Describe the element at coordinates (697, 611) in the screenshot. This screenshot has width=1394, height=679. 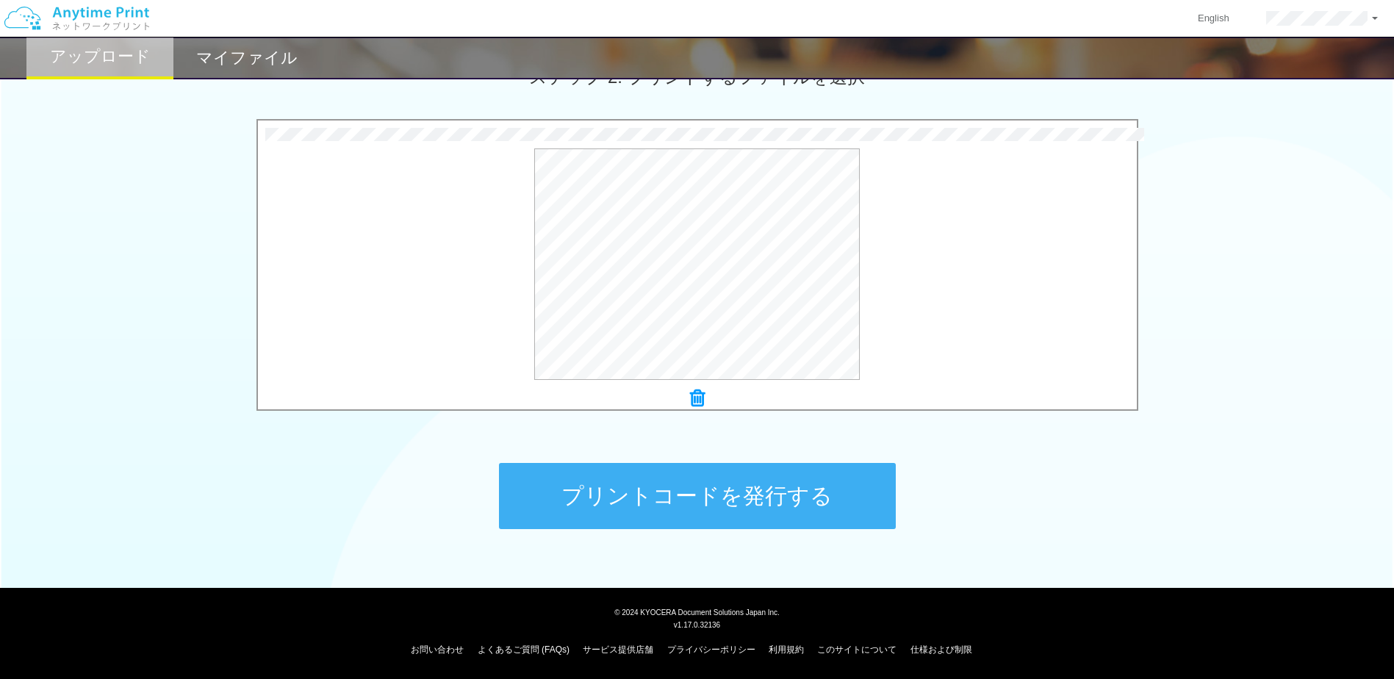
I see `span: © 2024 KYOCERA Document Solutions Japan Inc.` at that location.